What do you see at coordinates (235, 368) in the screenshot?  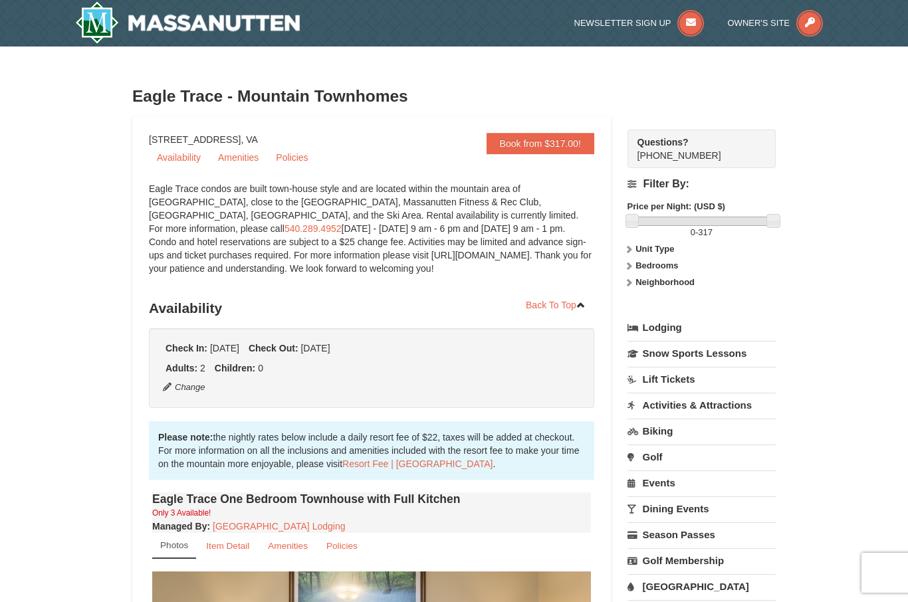 I see `strong: Children:` at bounding box center [235, 368].